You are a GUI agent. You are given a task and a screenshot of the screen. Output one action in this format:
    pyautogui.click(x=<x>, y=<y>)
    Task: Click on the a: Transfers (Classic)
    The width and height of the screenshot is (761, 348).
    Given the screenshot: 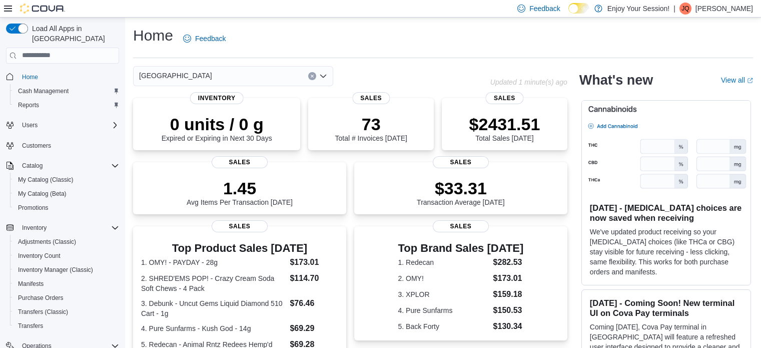 What is the action you would take?
    pyautogui.click(x=43, y=312)
    